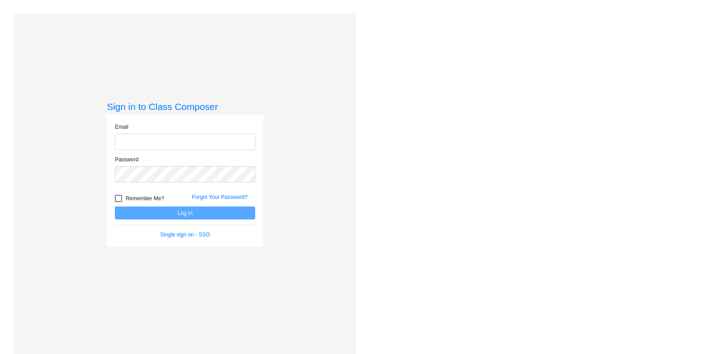  What do you see at coordinates (185, 106) in the screenshot?
I see `h3: Sign in to Class Composer` at bounding box center [185, 106].